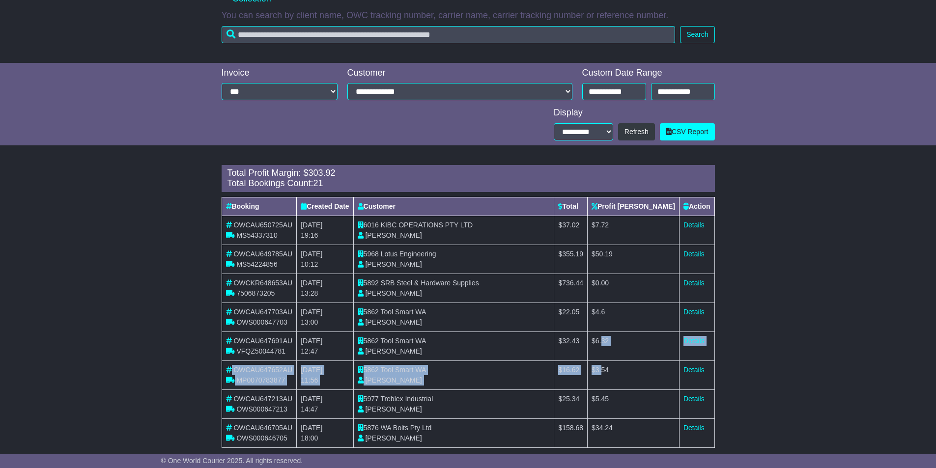  What do you see at coordinates (602, 283) in the screenshot?
I see `span: 0.00` at bounding box center [602, 283].